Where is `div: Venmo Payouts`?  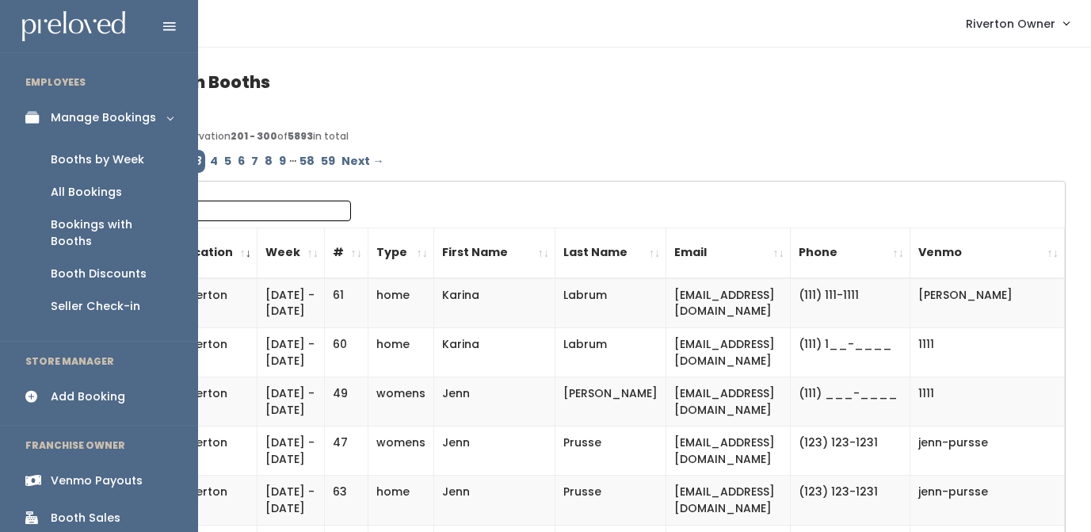 div: Venmo Payouts is located at coordinates (97, 480).